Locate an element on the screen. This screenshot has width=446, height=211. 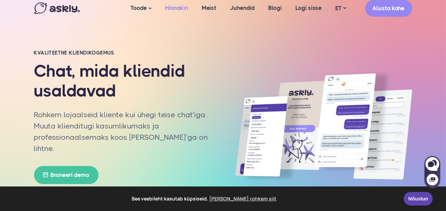
a: ET is located at coordinates (341, 8).